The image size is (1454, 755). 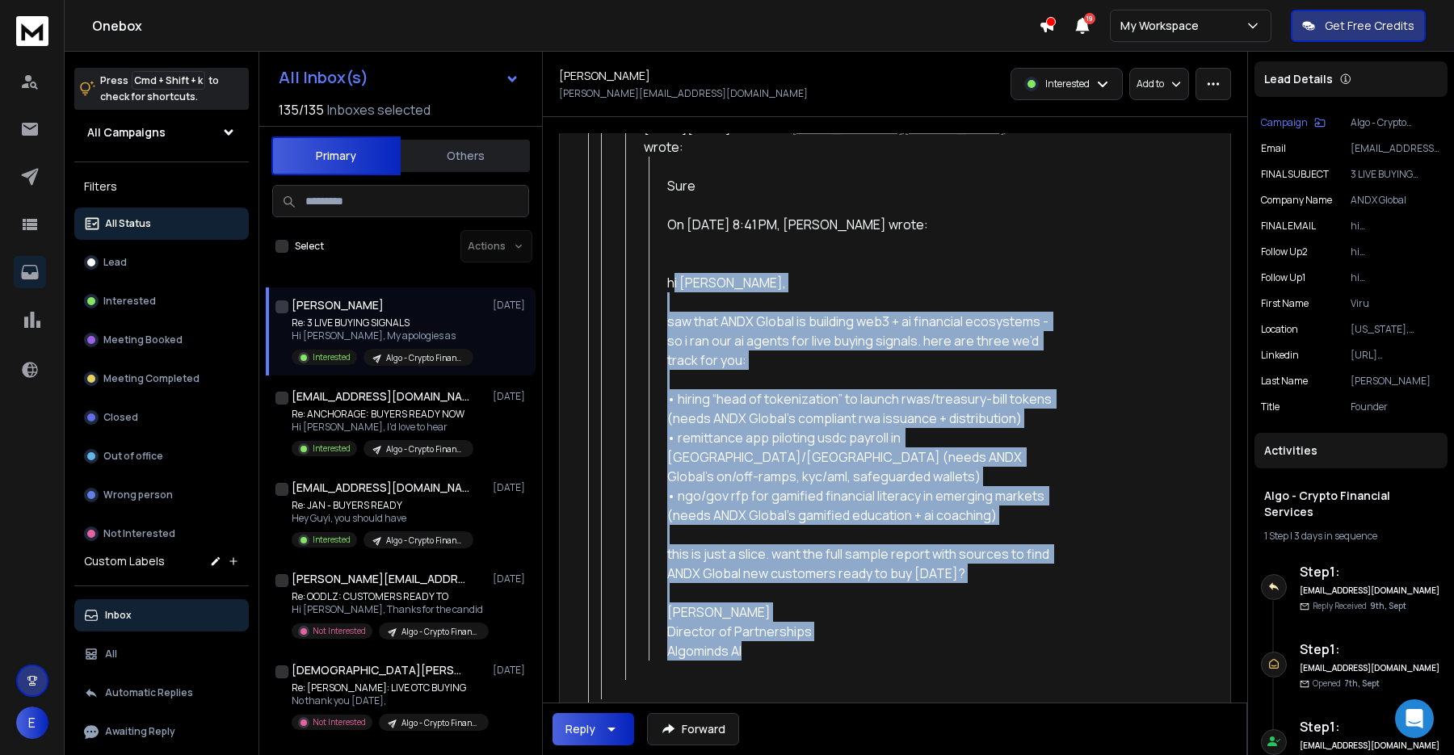 I want to click on button: Meeting Completed, so click(x=162, y=379).